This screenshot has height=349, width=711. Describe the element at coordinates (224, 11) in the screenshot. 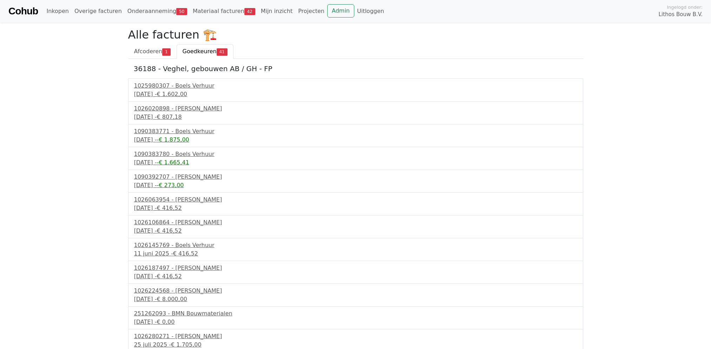

I see `a: Materiaal facturen42` at that location.